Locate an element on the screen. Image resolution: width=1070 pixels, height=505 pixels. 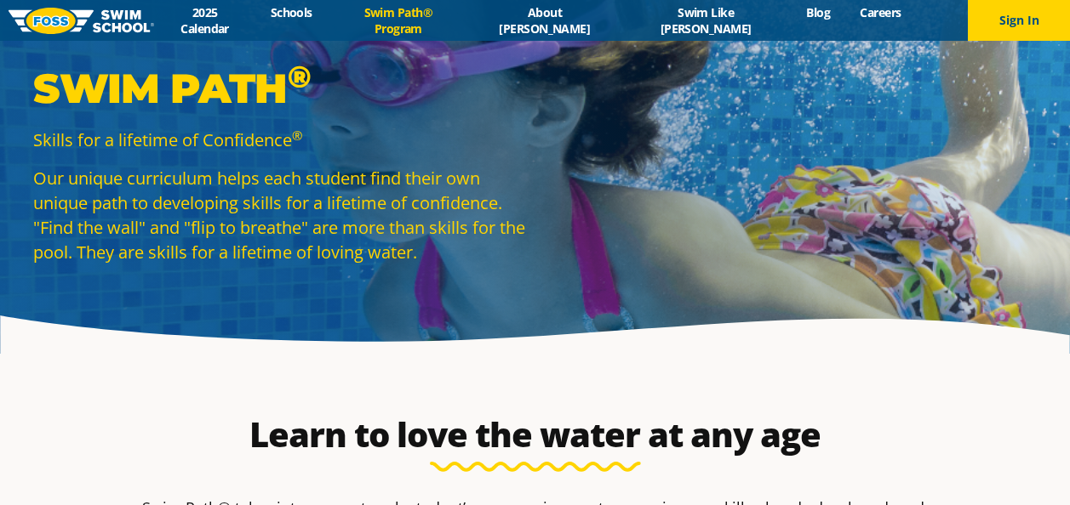
a: Careers is located at coordinates (880, 12).